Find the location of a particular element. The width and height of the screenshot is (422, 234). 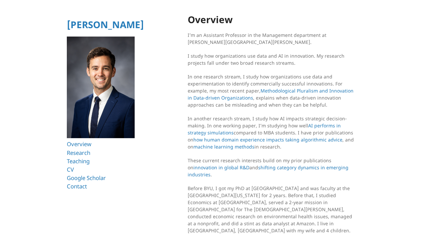

a: how human domain experience impacts taking algorithmic advice is located at coordinates (268, 140).